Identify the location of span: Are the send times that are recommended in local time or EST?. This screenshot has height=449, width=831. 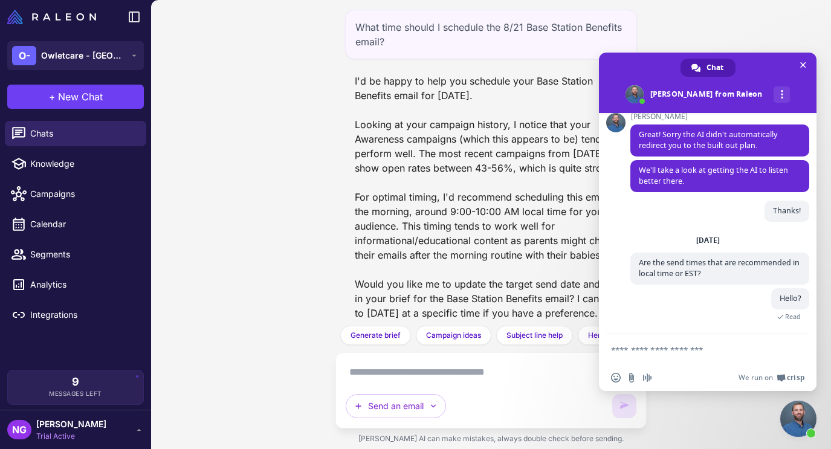
(719, 268).